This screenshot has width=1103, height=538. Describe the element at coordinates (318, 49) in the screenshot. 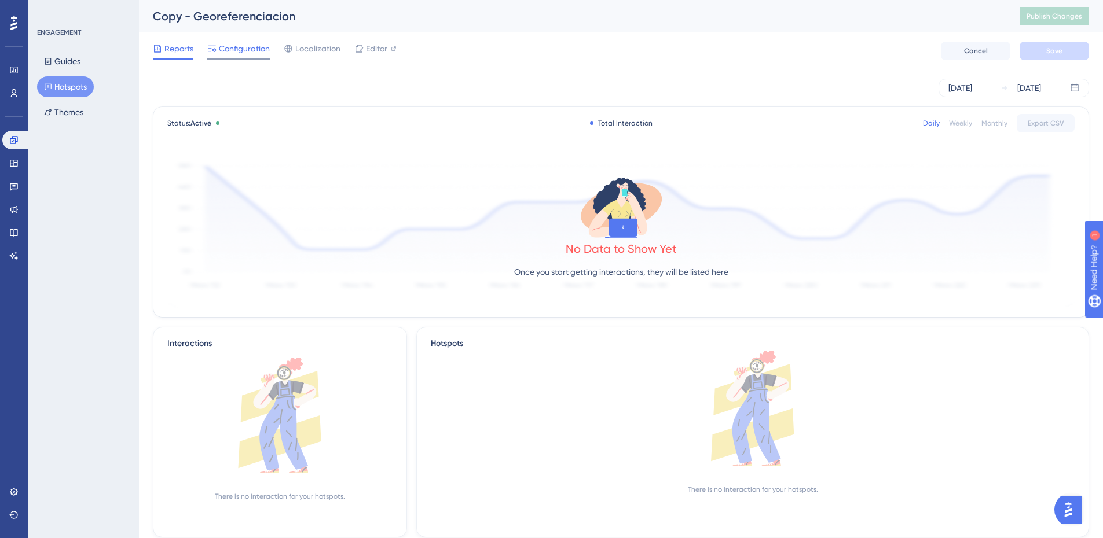

I see `span: Localization` at that location.